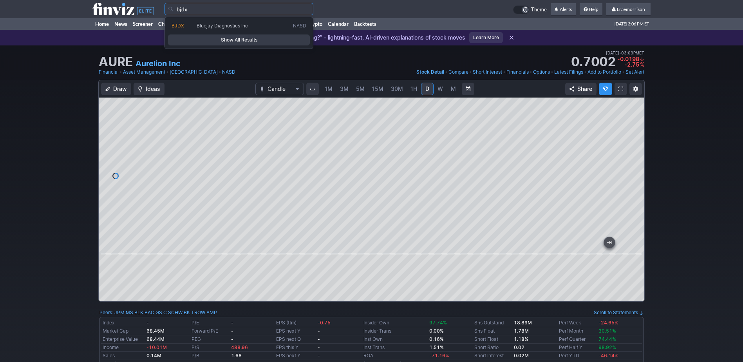 The width and height of the screenshot is (743, 362). Describe the element at coordinates (577, 331) in the screenshot. I see `td: Perf Month` at that location.